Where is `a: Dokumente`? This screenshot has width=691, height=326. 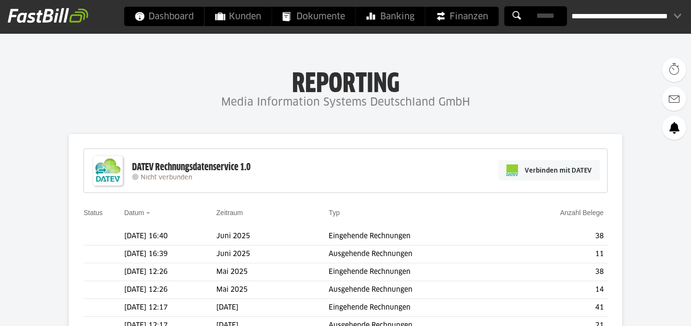
a: Dokumente is located at coordinates (314, 16).